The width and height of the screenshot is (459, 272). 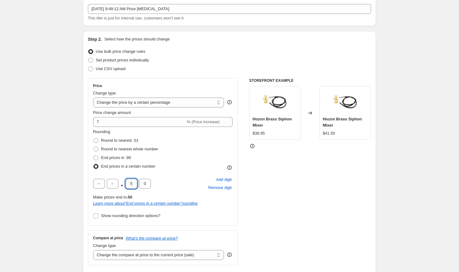 What do you see at coordinates (131, 216) in the screenshot?
I see `span: Show rounding direction options?` at bounding box center [131, 216].